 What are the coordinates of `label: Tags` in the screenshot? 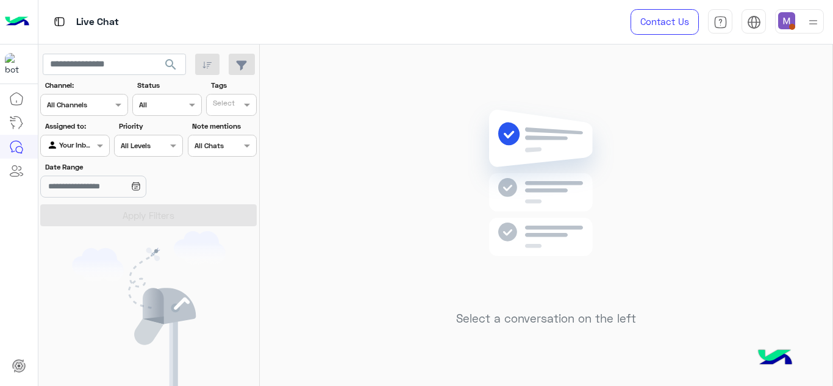 It's located at (233, 85).